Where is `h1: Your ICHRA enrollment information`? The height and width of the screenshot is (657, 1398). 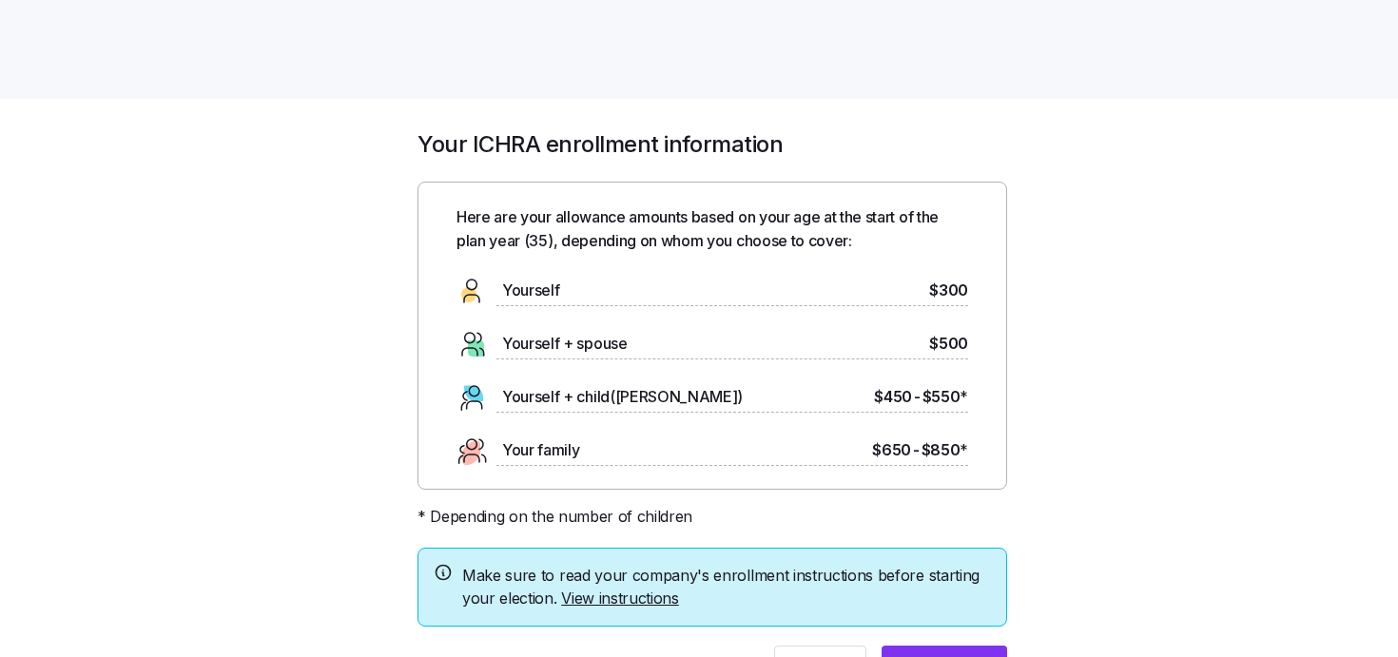 h1: Your ICHRA enrollment information is located at coordinates (712, 144).